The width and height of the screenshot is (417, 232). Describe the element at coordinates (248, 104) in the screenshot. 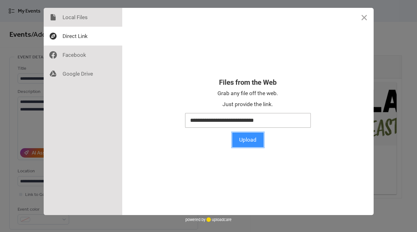

I see `div: Just provide the link.` at that location.